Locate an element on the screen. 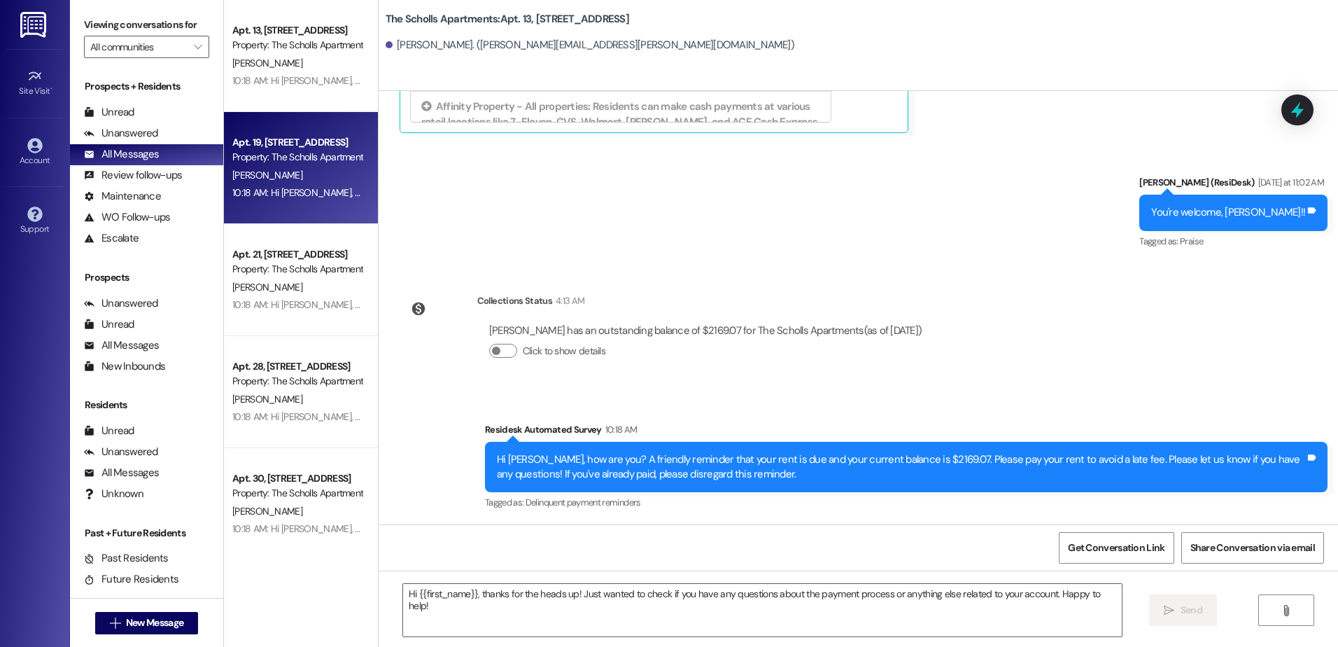 The height and width of the screenshot is (647, 1338). div: Unknown is located at coordinates (113, 494).